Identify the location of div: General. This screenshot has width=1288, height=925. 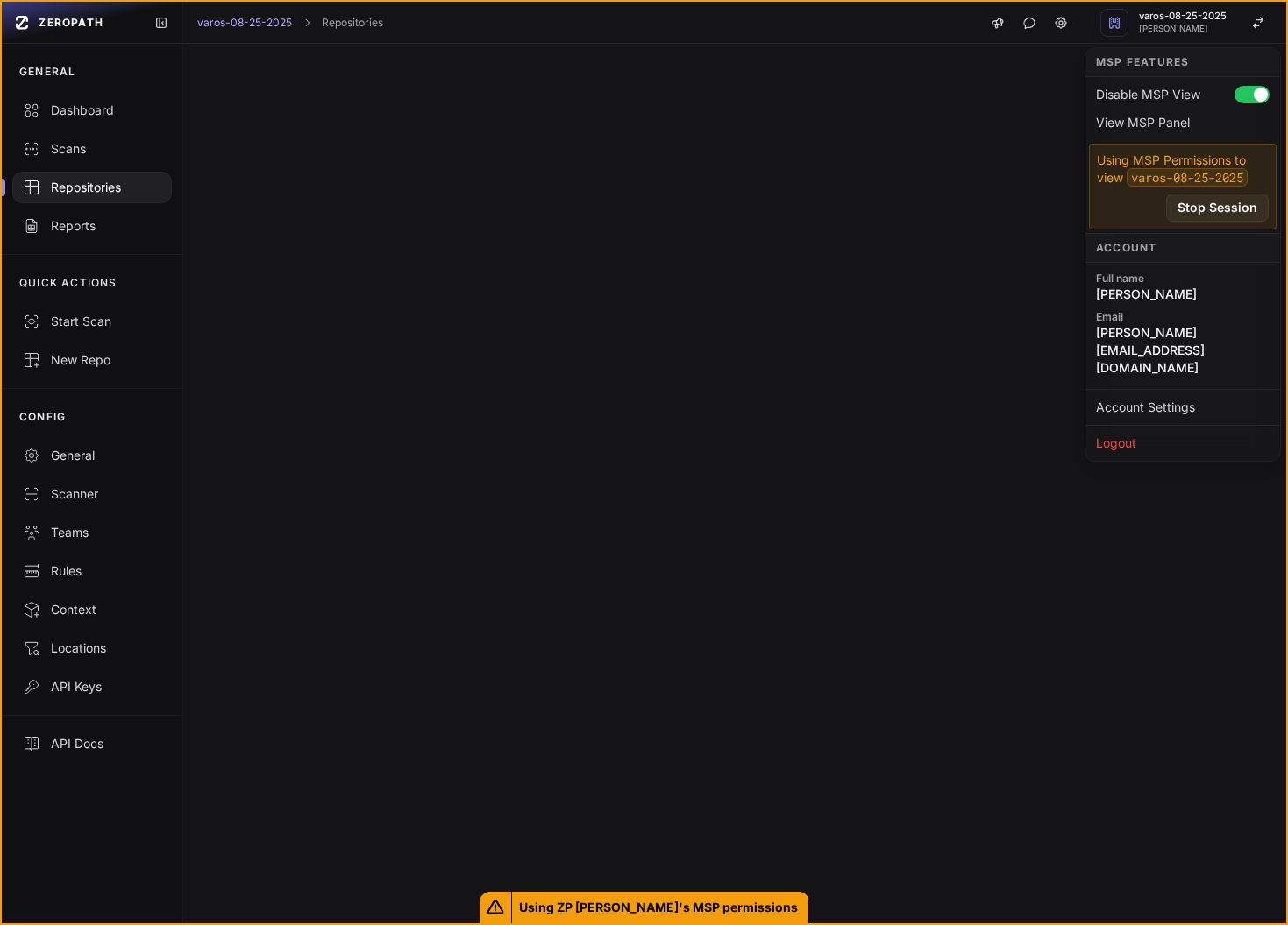
(92, 456).